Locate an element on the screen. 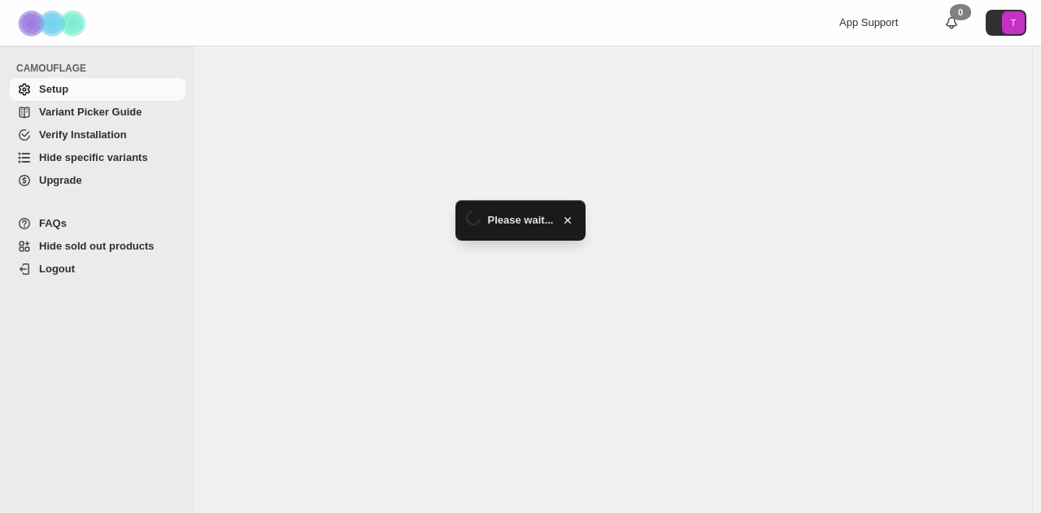 The height and width of the screenshot is (513, 1041). a: Logout is located at coordinates (98, 269).